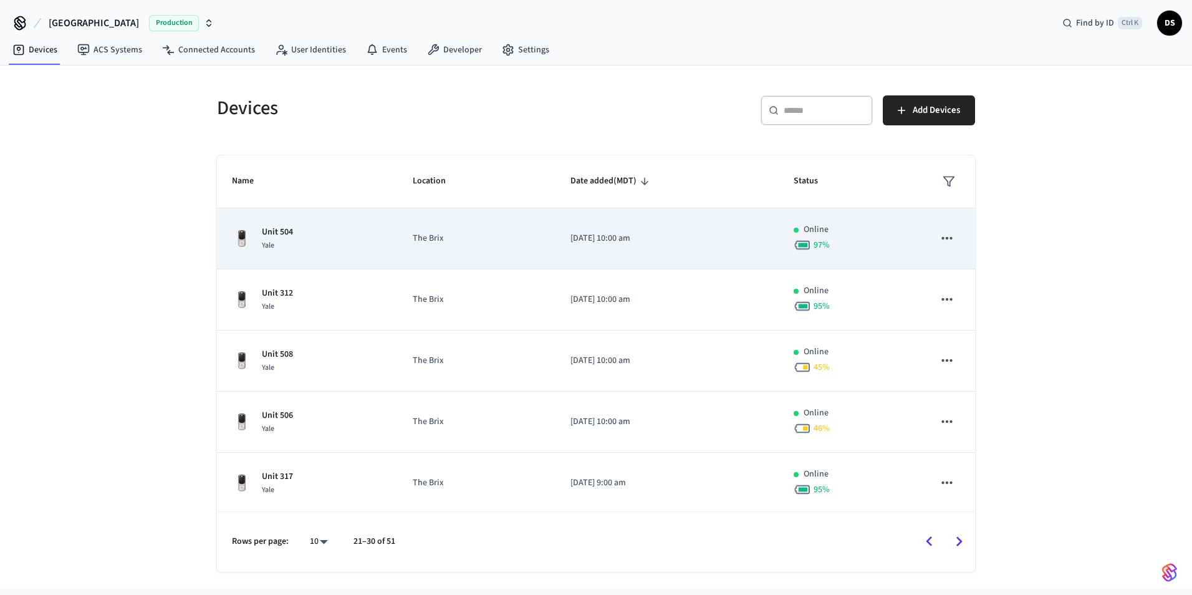 This screenshot has height=595, width=1192. What do you see at coordinates (277, 415) in the screenshot?
I see `p: Unit 506` at bounding box center [277, 415].